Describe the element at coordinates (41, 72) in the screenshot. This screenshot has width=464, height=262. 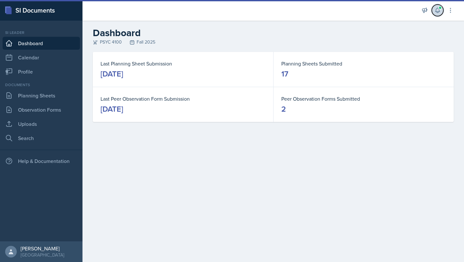
I see `a: Profile` at that location.